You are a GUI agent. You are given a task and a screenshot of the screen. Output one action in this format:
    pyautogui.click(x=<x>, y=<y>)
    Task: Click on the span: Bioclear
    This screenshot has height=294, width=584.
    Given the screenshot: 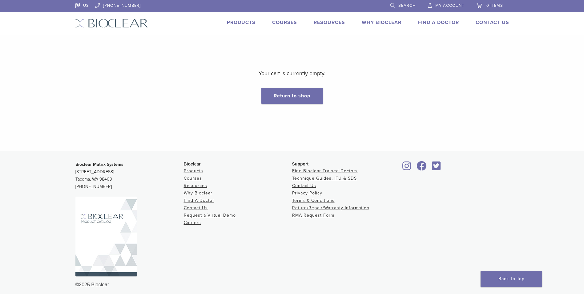 What is the action you would take?
    pyautogui.click(x=192, y=164)
    